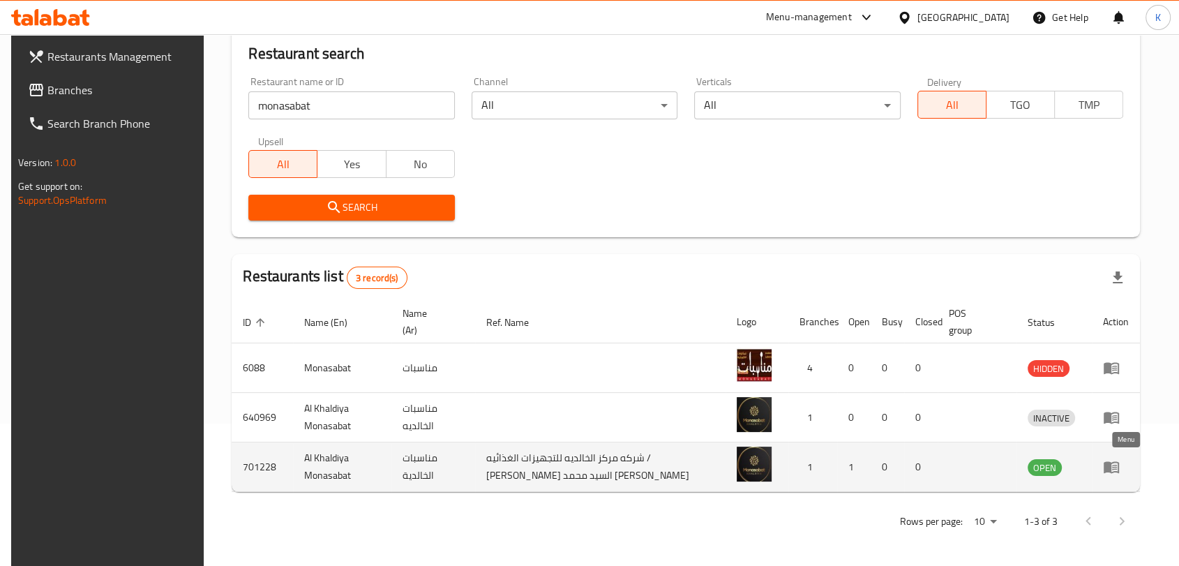 This screenshot has width=1179, height=566. I want to click on span: POS group, so click(974, 321).